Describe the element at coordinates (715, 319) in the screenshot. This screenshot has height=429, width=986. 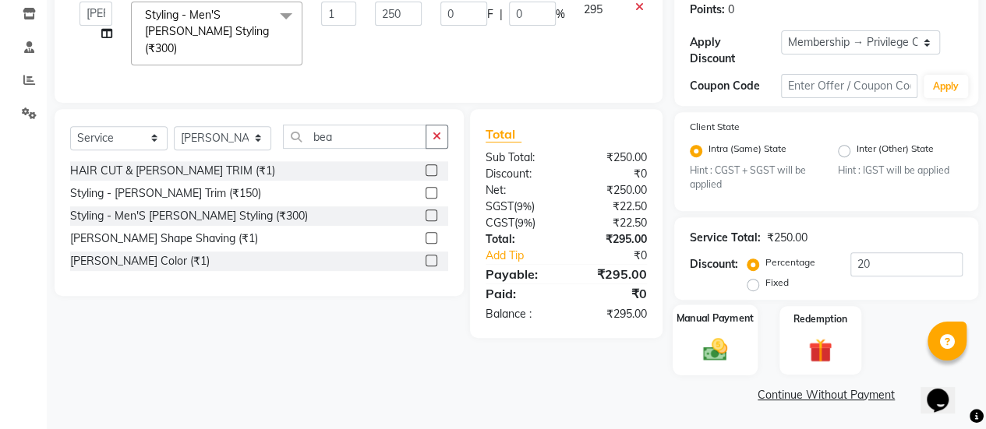
I see `label: Manual Payment` at that location.